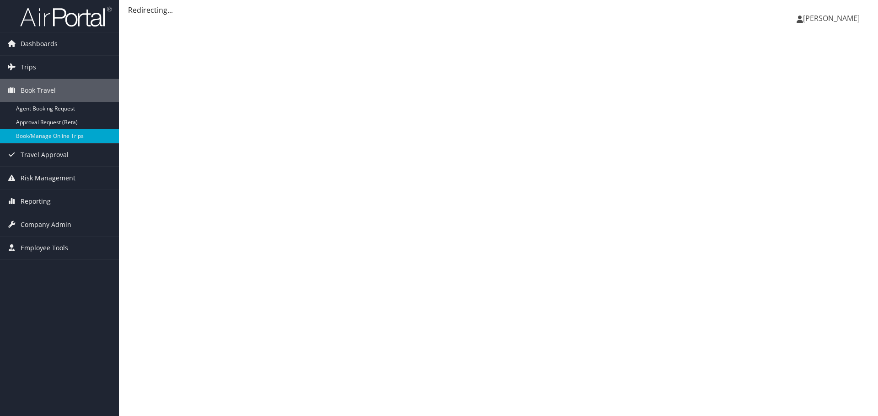  I want to click on span: Travel Approval, so click(44, 155).